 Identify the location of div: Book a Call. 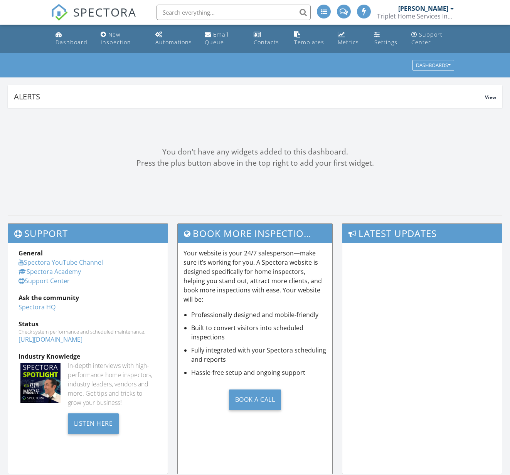
(255, 400).